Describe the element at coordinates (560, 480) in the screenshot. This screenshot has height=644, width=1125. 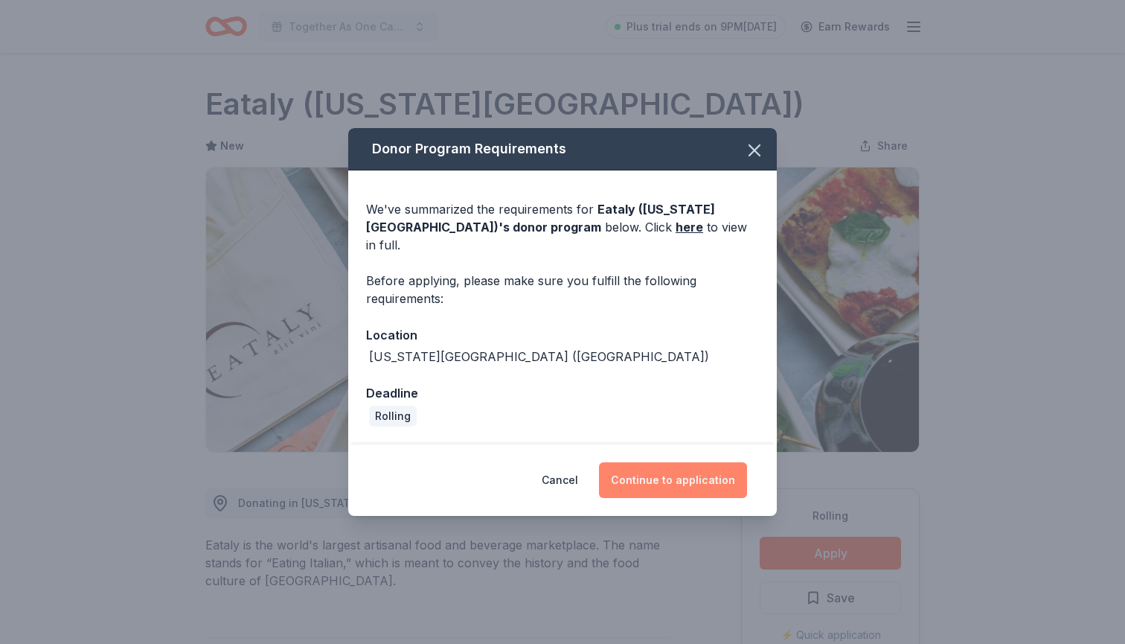
I see `button: Cancel` at that location.